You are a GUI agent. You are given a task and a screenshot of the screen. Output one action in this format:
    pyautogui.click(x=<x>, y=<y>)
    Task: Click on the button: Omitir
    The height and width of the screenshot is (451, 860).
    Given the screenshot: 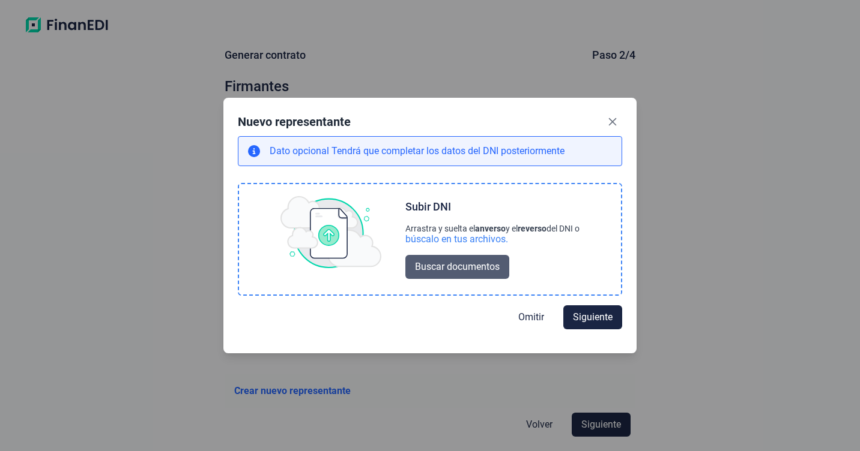 What is the action you would take?
    pyautogui.click(x=531, y=318)
    